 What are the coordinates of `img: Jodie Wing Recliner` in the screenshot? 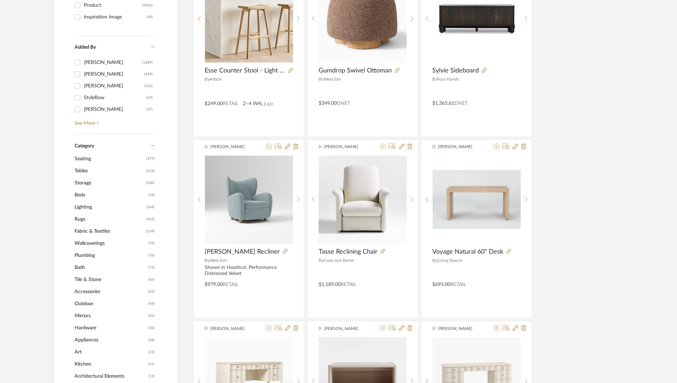 It's located at (249, 200).